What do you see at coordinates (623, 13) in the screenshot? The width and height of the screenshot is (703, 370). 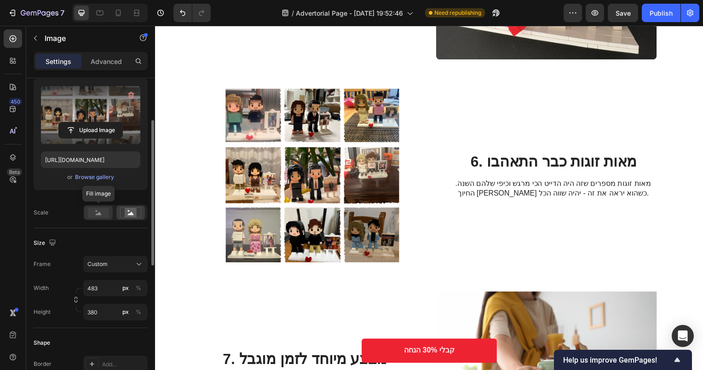 I see `span: Save` at bounding box center [623, 13].